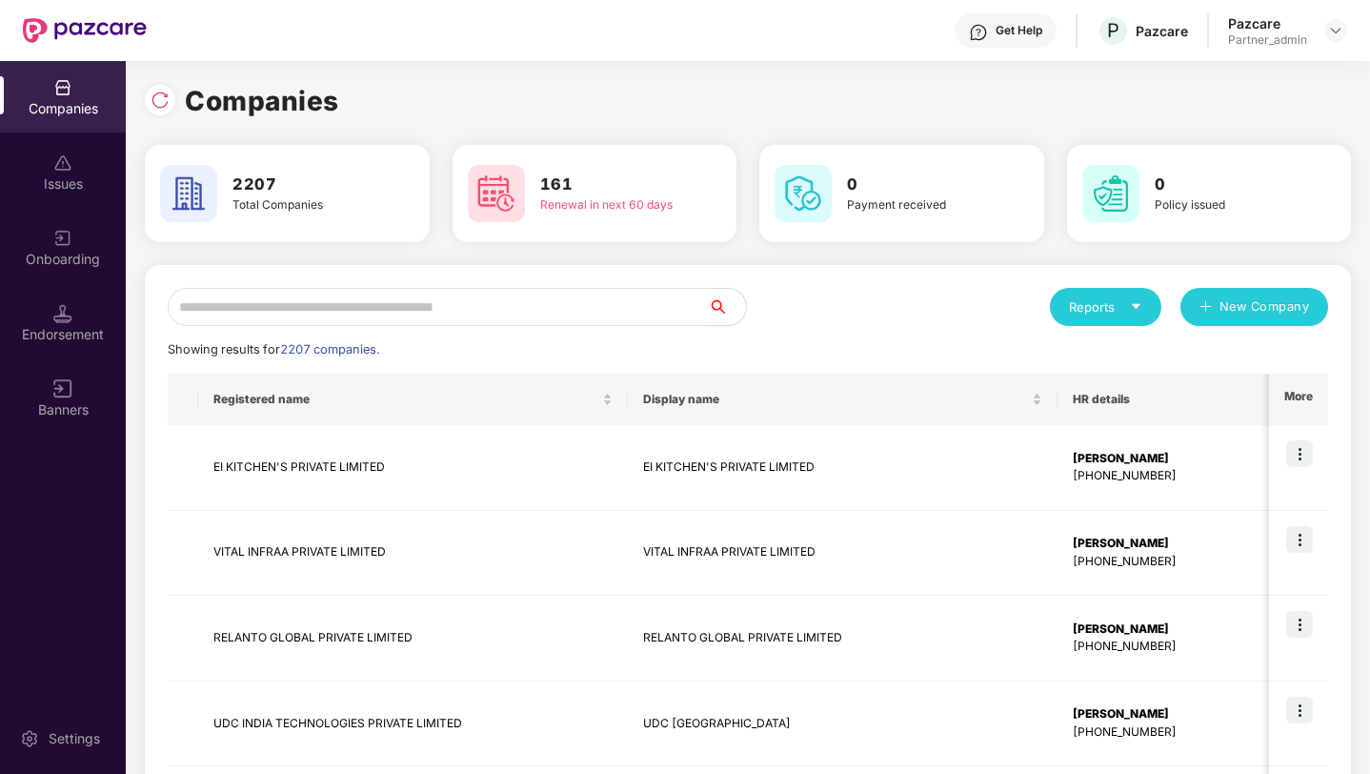  What do you see at coordinates (273, 349) in the screenshot?
I see `span: Showing results for` at bounding box center [273, 349].